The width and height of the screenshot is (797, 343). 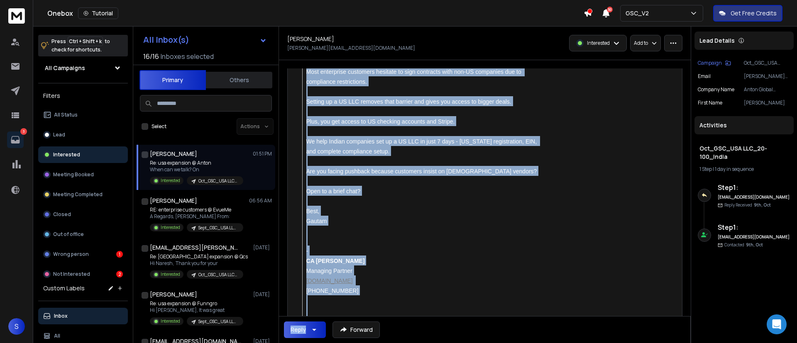 What do you see at coordinates (151, 56) in the screenshot?
I see `span: 16 / 16` at bounding box center [151, 56].